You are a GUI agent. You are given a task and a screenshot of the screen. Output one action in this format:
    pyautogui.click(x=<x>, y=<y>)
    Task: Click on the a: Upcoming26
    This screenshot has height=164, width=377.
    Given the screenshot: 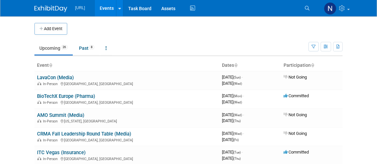 What is the action you would take?
    pyautogui.click(x=53, y=48)
    